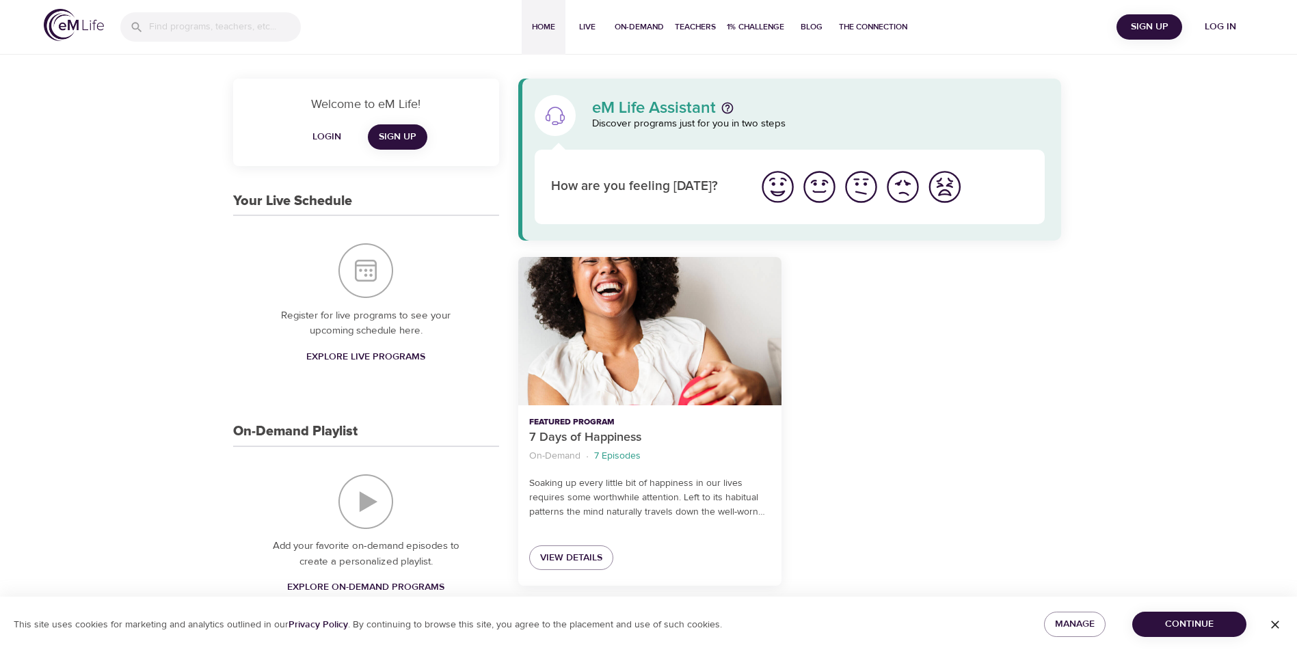  What do you see at coordinates (819, 187) in the screenshot?
I see `img: good` at bounding box center [819, 187].